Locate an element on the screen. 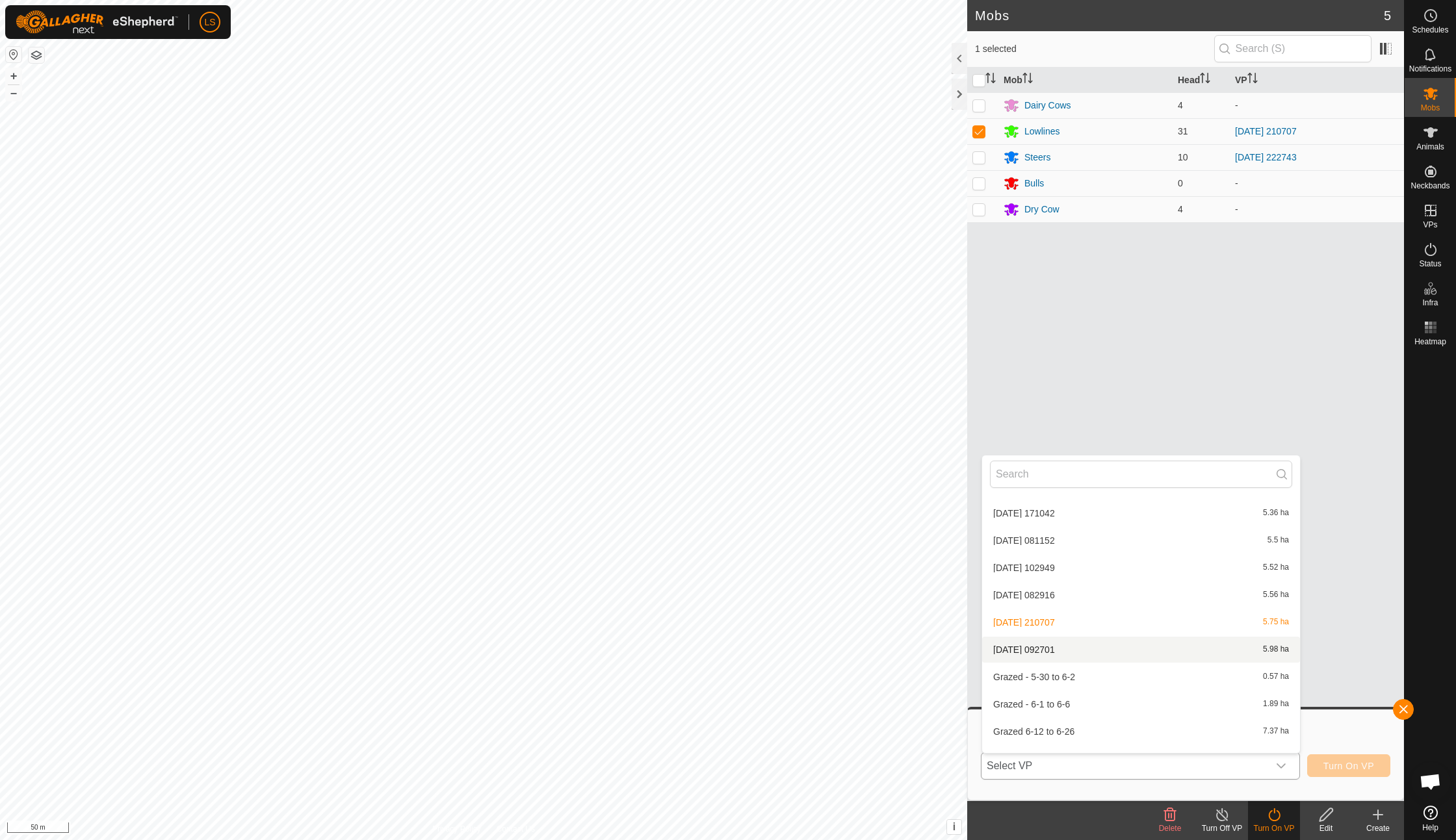 This screenshot has width=1456, height=840. span: Select VP is located at coordinates (1124, 766).